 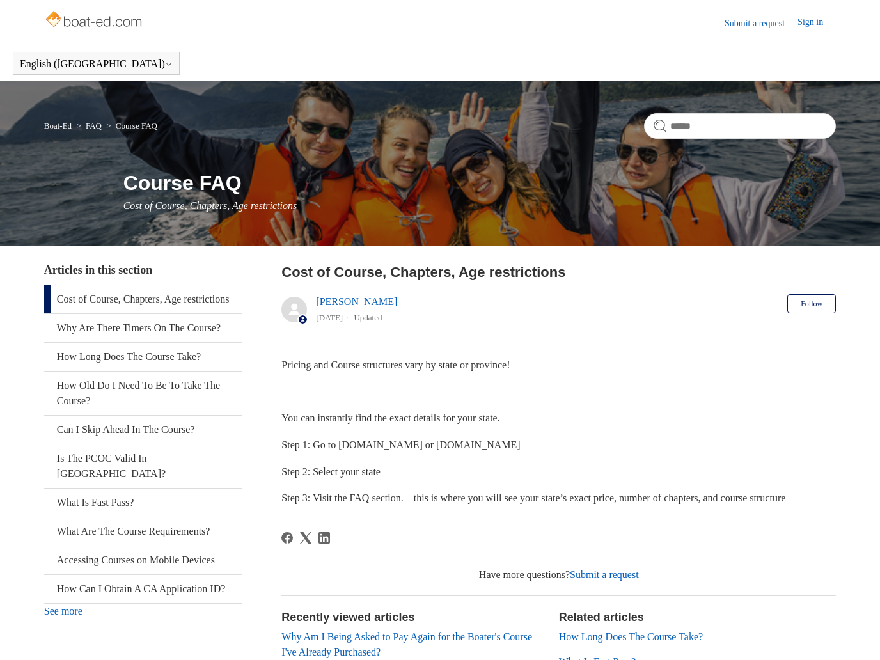 I want to click on span: Pricing and Course structures vary by state or province!, so click(x=395, y=364).